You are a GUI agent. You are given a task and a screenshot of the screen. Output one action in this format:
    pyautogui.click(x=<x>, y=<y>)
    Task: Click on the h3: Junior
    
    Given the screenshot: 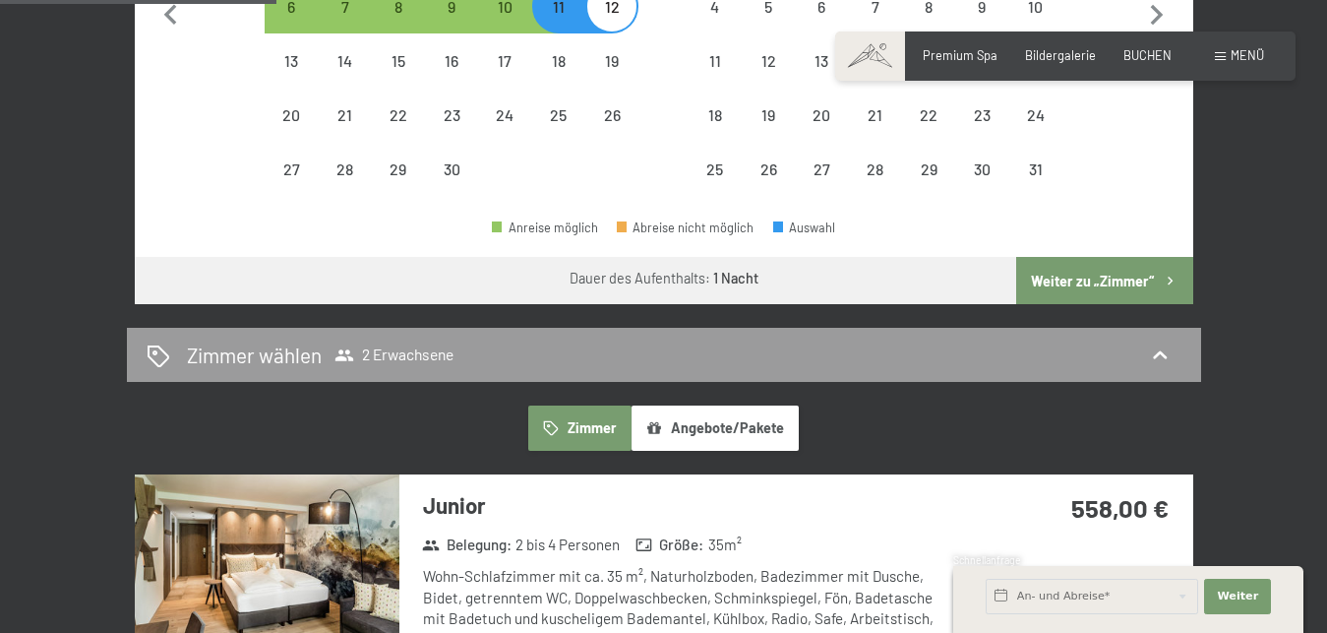 What is the action you would take?
    pyautogui.click(x=689, y=505)
    